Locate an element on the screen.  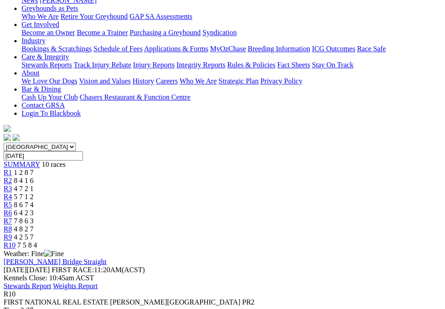
a: Greyhounds as Pets is located at coordinates (50, 8).